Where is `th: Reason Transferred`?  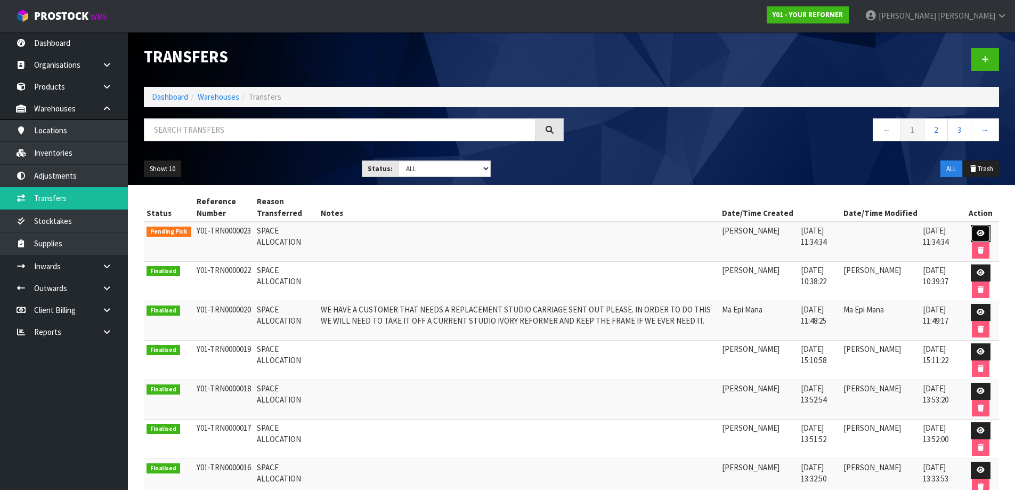 th: Reason Transferred is located at coordinates (286, 207).